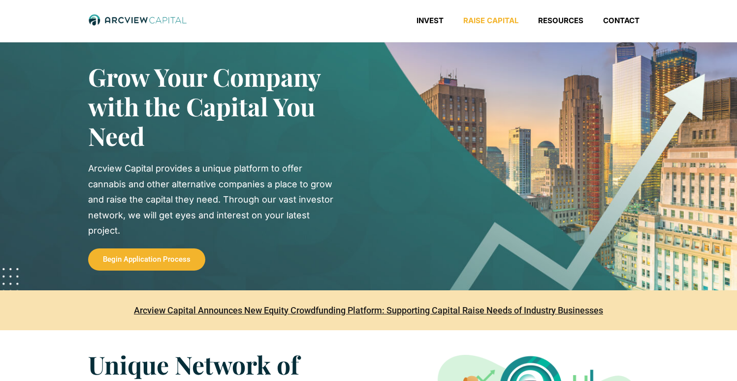 Image resolution: width=737 pixels, height=381 pixels. I want to click on h2: Grow Your Company with the Capital You Need, so click(211, 106).